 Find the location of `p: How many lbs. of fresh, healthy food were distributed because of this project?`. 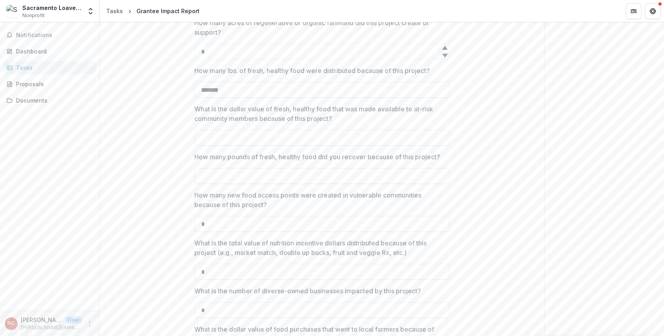

p: How many lbs. of fresh, healthy food were distributed because of this project? is located at coordinates (312, 71).